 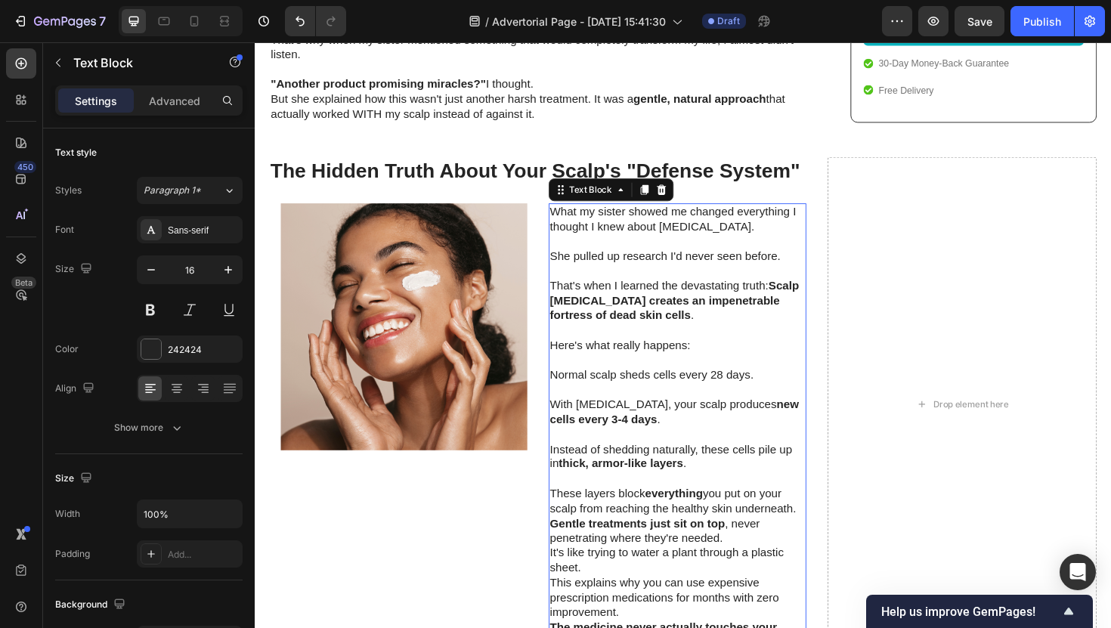 I want to click on div: Color, so click(x=67, y=349).